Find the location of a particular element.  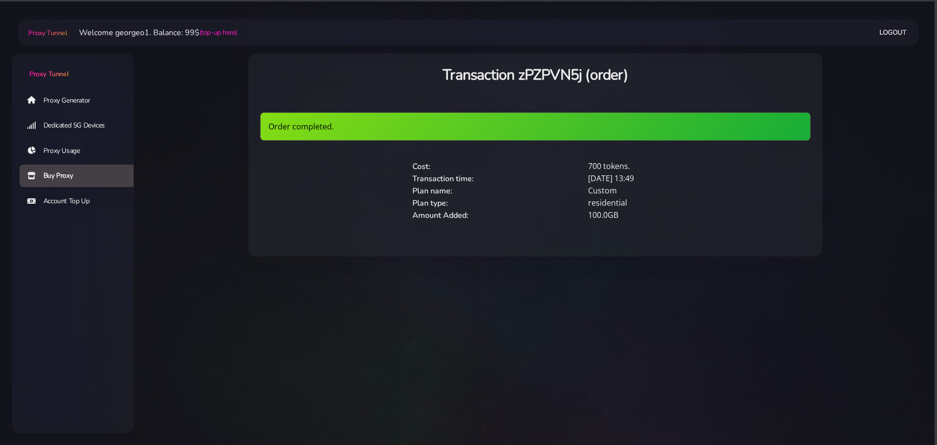

span: Amount Added: is located at coordinates (440, 215).